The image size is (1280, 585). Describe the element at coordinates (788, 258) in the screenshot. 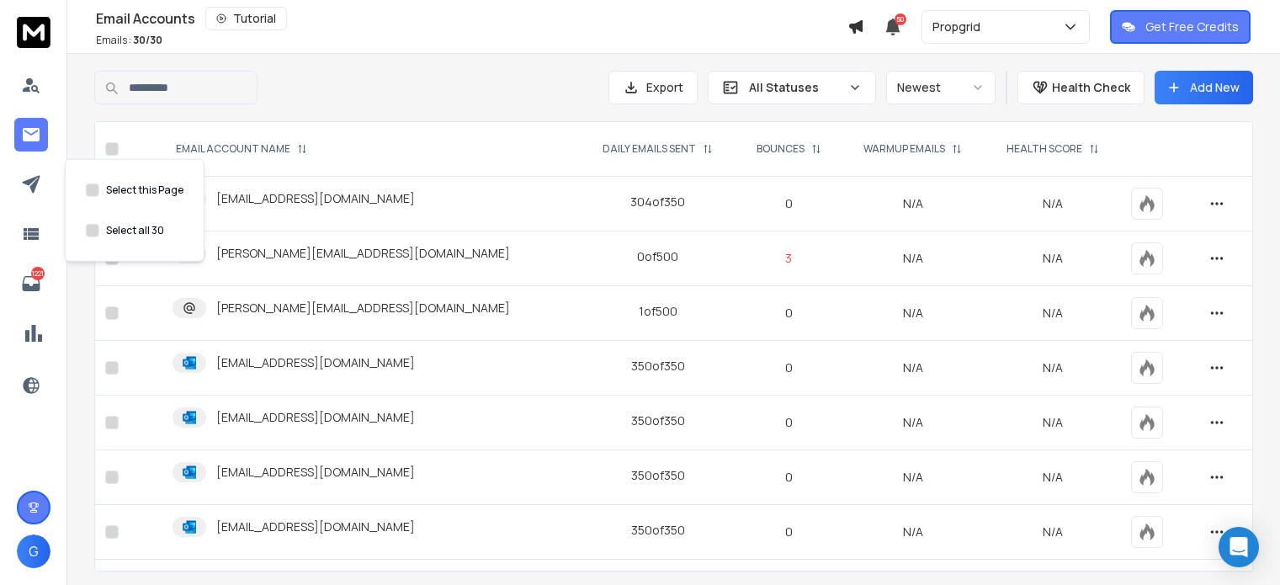

I see `p: 3` at that location.